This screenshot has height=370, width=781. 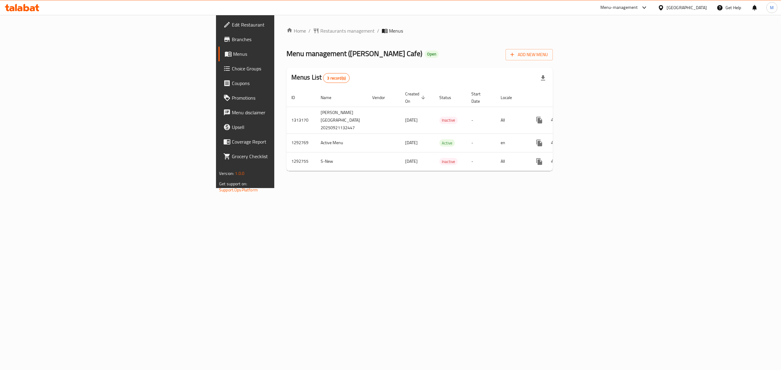 I want to click on span: Get support on:, so click(x=233, y=184).